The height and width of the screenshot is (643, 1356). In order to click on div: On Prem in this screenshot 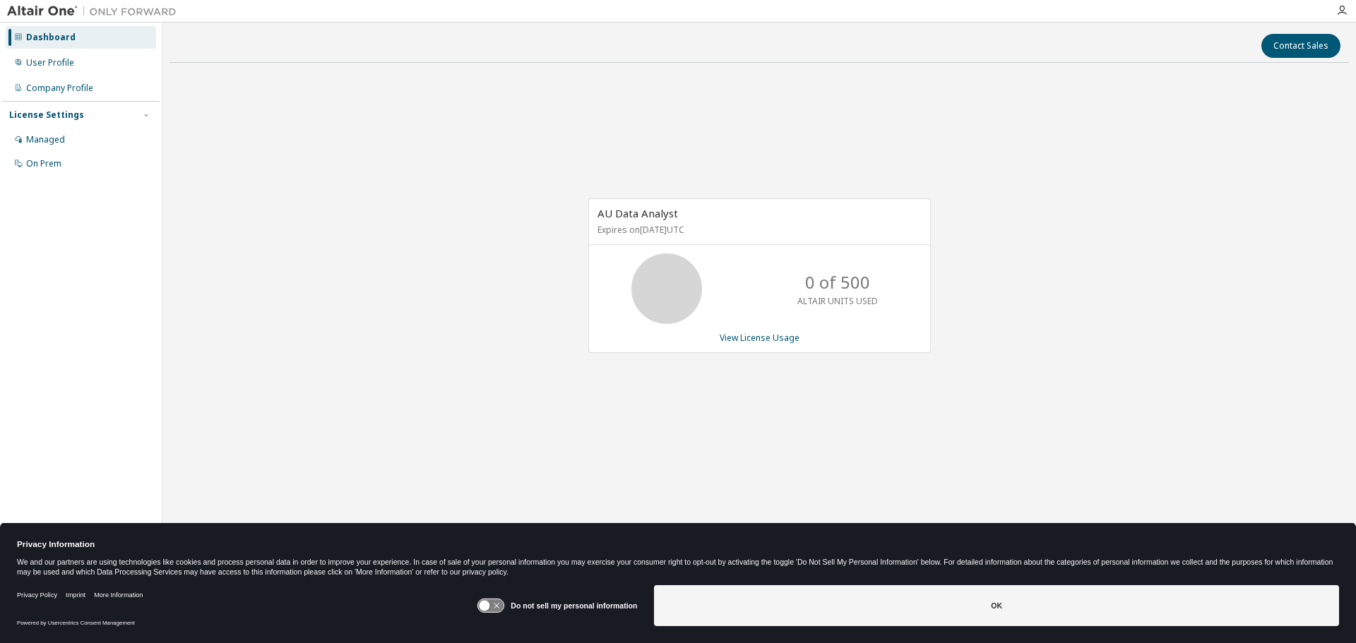, I will do `click(44, 164)`.